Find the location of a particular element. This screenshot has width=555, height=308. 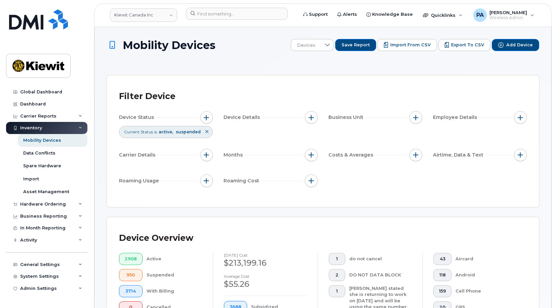

span: 118 is located at coordinates (442, 275).